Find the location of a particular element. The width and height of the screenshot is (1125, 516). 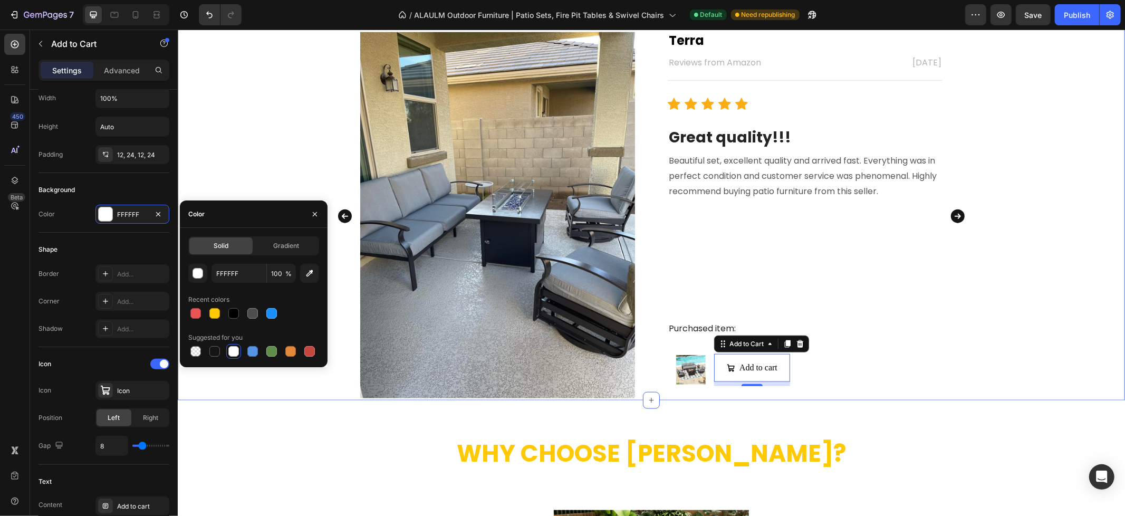

div: Position is located at coordinates (50, 418).